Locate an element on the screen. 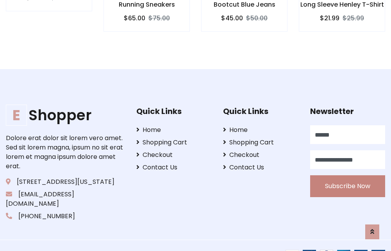  h5: Newsletter is located at coordinates (348, 111).